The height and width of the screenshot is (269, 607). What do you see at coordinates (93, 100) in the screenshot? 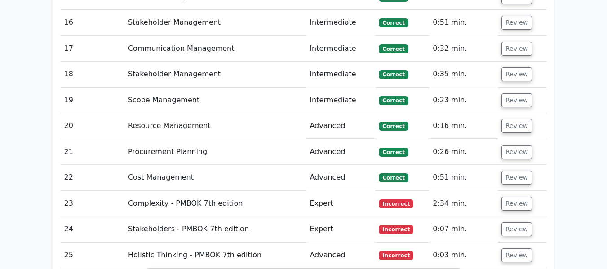
I see `td: 19` at bounding box center [93, 100].